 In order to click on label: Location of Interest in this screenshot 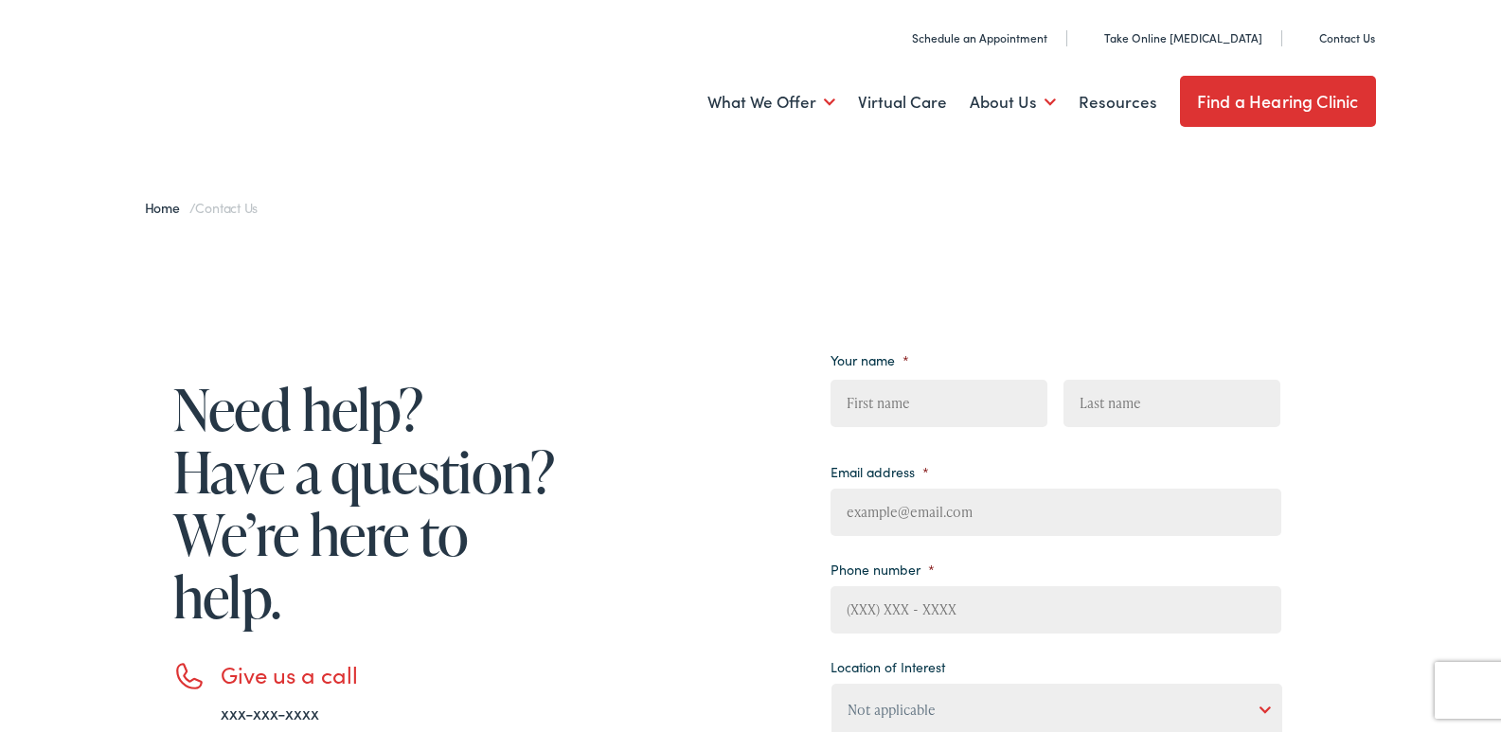, I will do `click(888, 667)`.